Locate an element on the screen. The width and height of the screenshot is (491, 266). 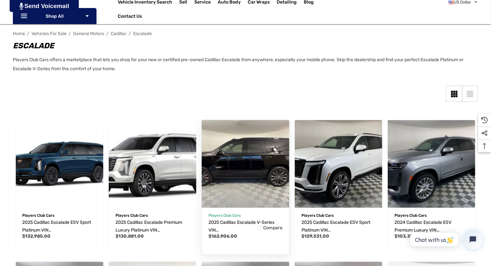
a: Home is located at coordinates (19, 33).